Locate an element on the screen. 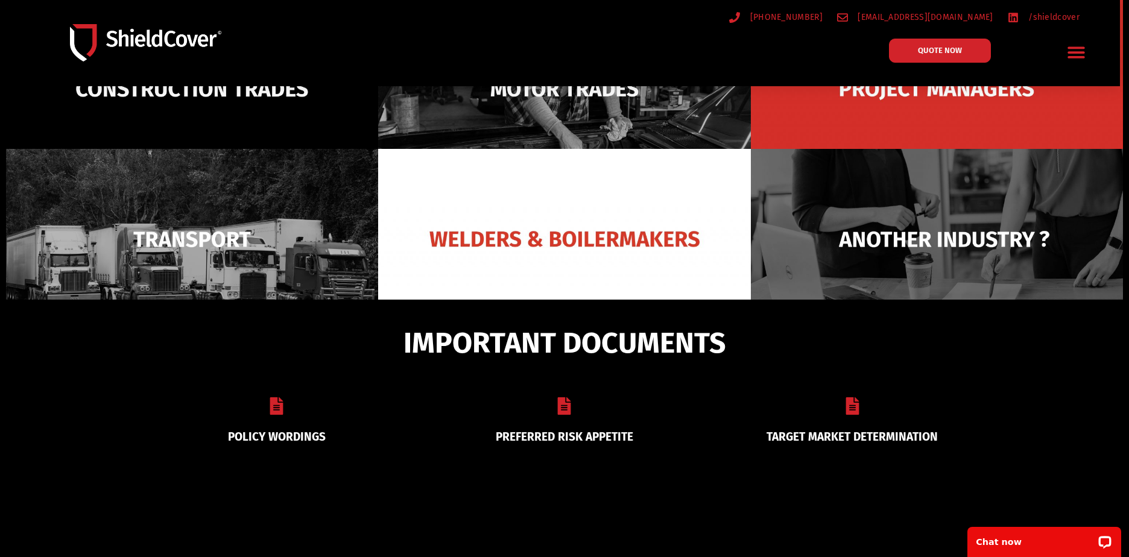  a: /shieldcover is located at coordinates (1043, 17).